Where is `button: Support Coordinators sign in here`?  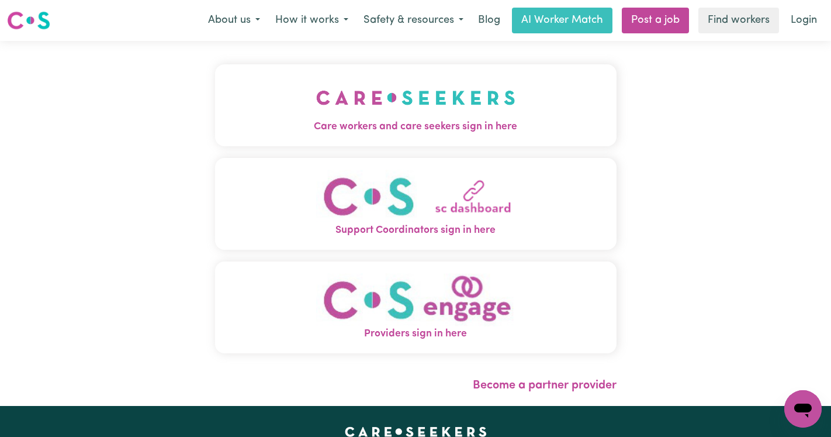 button: Support Coordinators sign in here is located at coordinates (416, 203).